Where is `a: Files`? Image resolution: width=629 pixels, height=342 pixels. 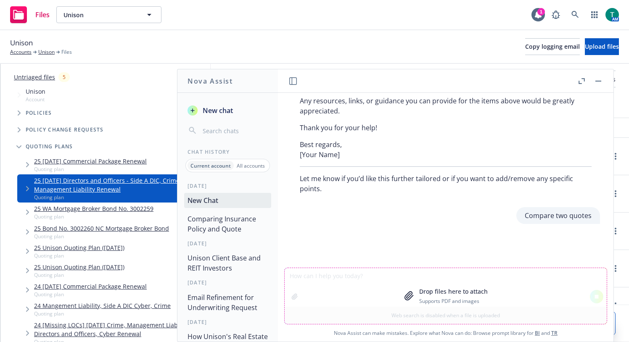 a: Files is located at coordinates (30, 15).